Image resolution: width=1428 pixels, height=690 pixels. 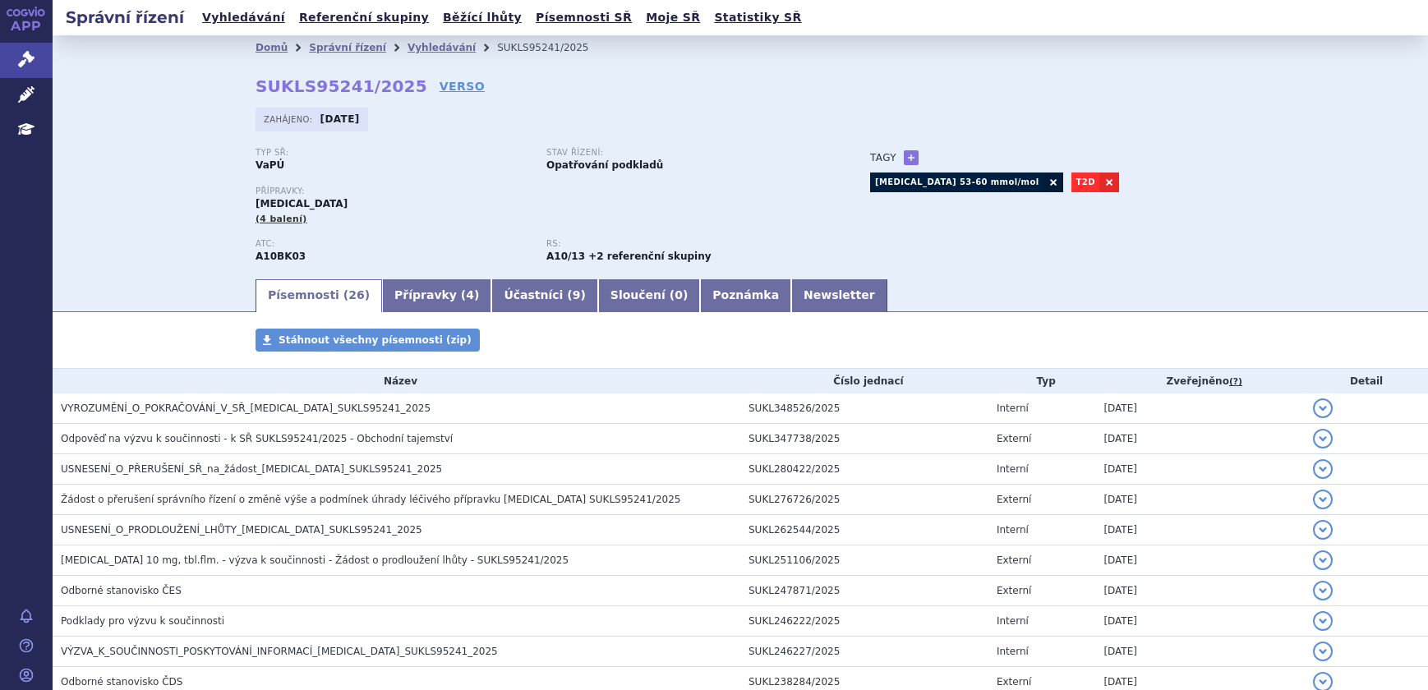 What do you see at coordinates (1085, 182) in the screenshot?
I see `a: T2D` at bounding box center [1085, 182].